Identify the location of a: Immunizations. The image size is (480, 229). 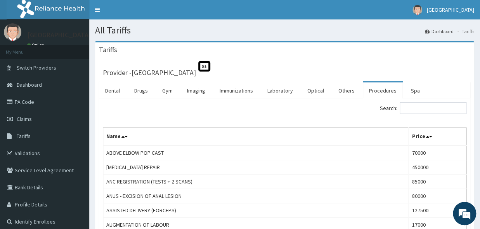
(236, 90).